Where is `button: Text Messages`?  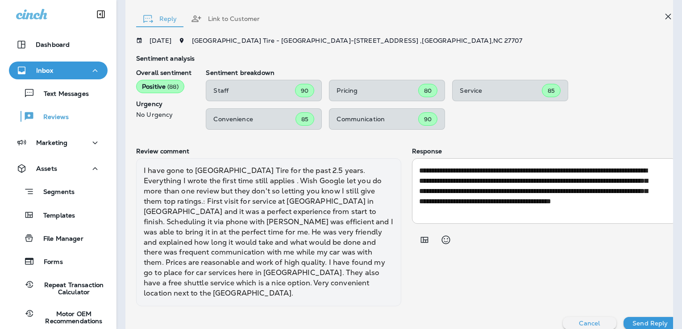 button: Text Messages is located at coordinates (58, 93).